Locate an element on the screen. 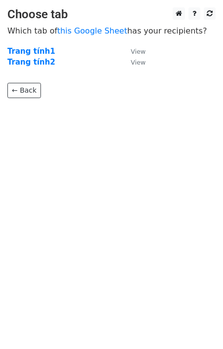 The height and width of the screenshot is (349, 223). a: this Google Sheet is located at coordinates (92, 31).